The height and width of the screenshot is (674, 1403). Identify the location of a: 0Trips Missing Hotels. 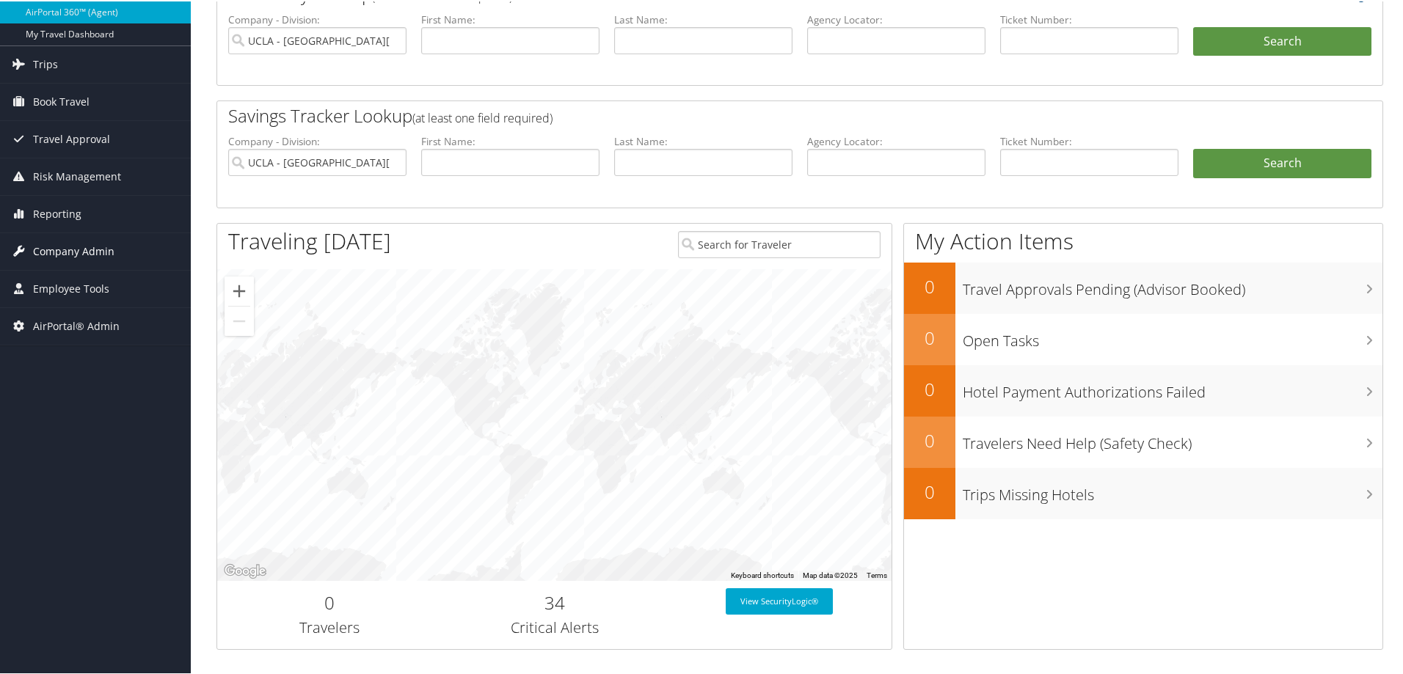
(1143, 492).